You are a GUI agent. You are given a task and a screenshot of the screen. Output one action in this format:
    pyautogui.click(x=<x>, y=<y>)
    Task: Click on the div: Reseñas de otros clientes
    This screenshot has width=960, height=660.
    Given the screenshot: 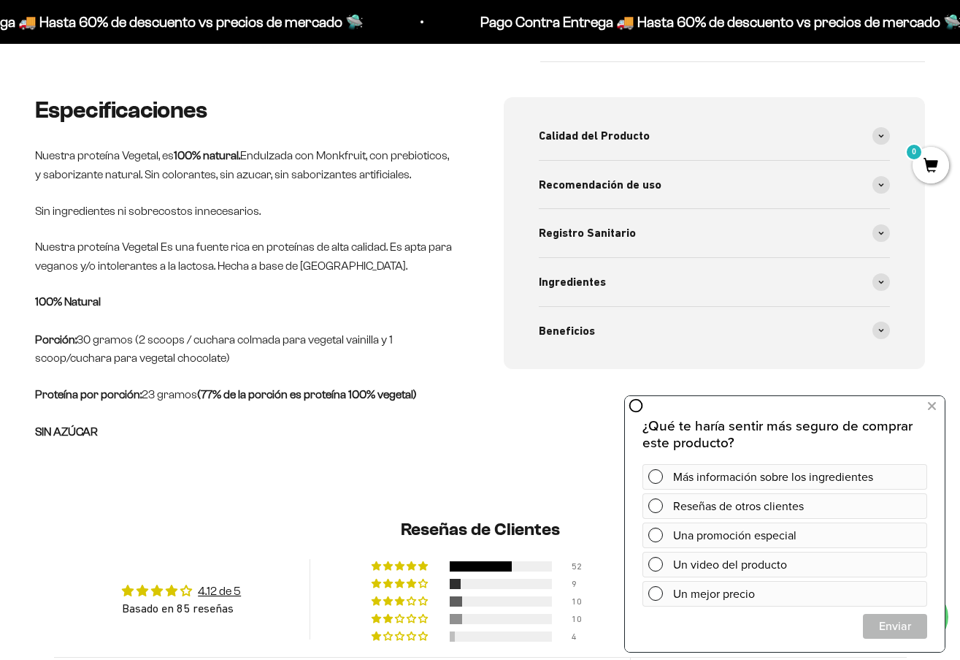 What is the action you would take?
    pyautogui.click(x=160, y=111)
    